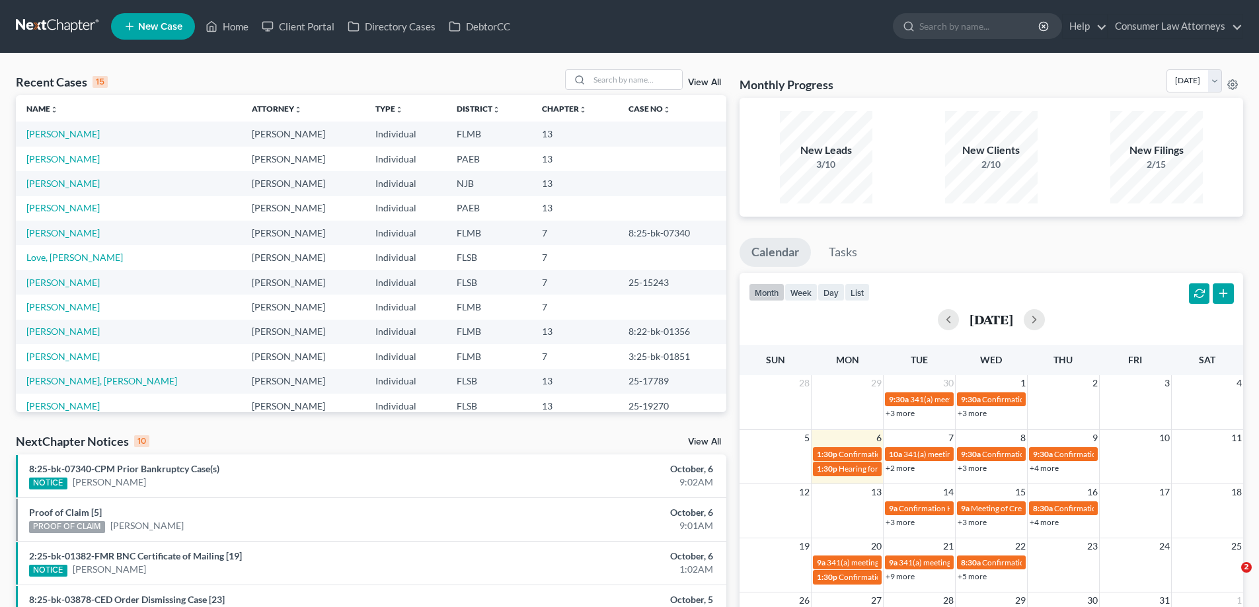 This screenshot has width=1259, height=607. Describe the element at coordinates (1236, 438) in the screenshot. I see `span: 11` at that location.